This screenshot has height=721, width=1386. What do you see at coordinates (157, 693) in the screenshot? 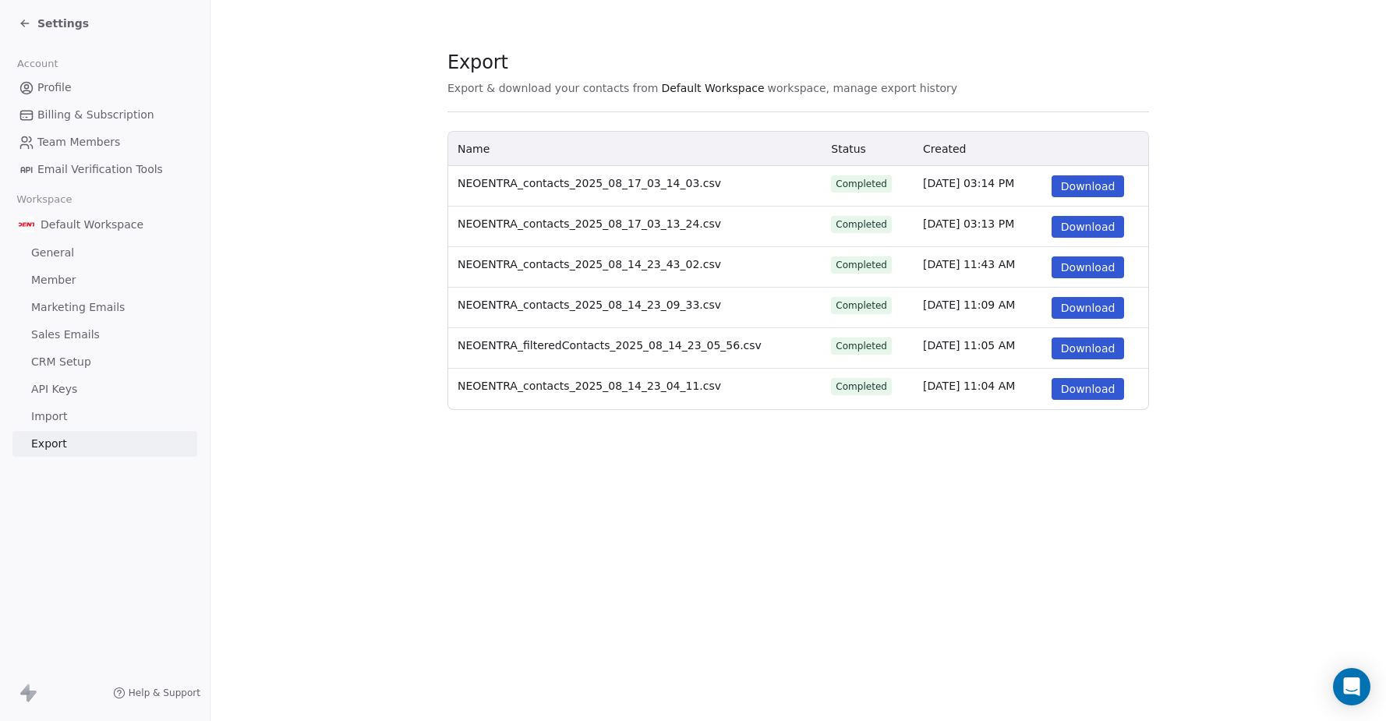
I see `a: Help & Support` at bounding box center [157, 693].